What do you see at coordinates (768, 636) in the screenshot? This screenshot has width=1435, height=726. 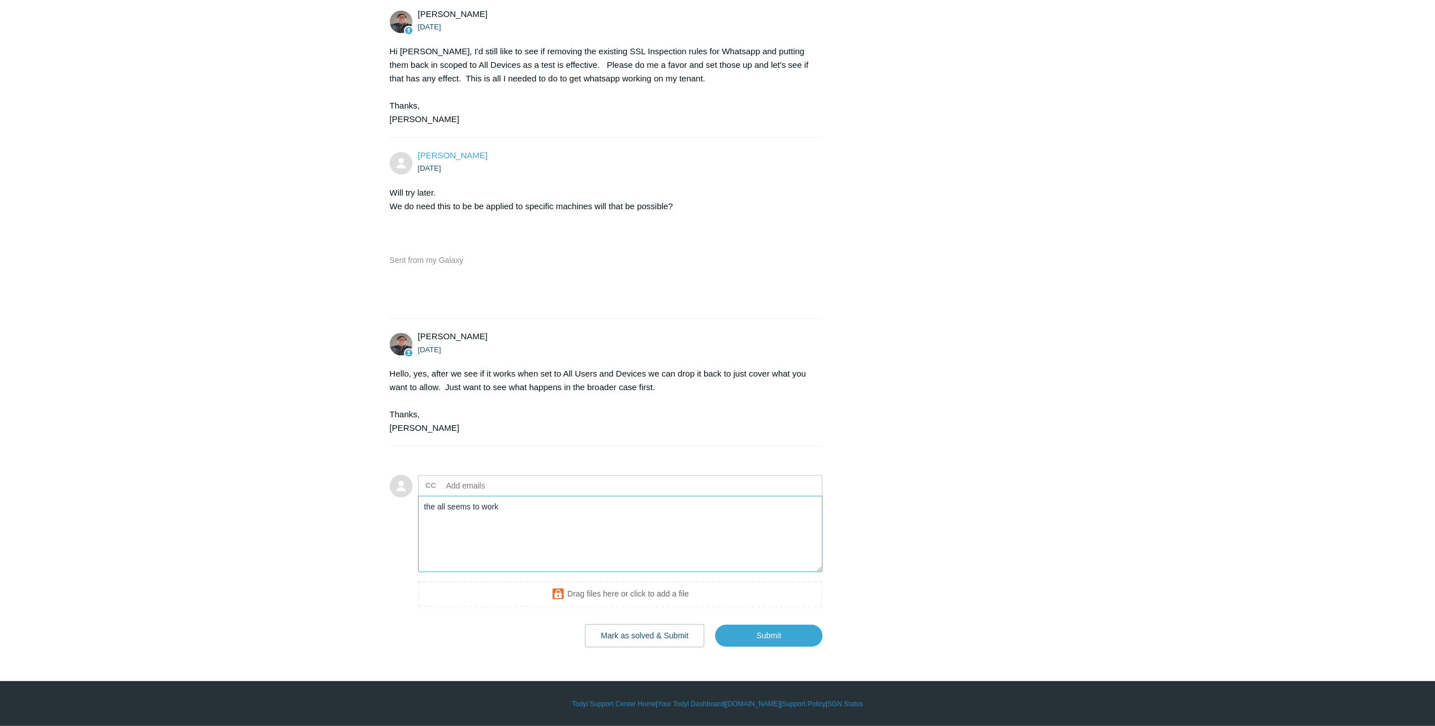 I see `input: Submit` at bounding box center [768, 636].